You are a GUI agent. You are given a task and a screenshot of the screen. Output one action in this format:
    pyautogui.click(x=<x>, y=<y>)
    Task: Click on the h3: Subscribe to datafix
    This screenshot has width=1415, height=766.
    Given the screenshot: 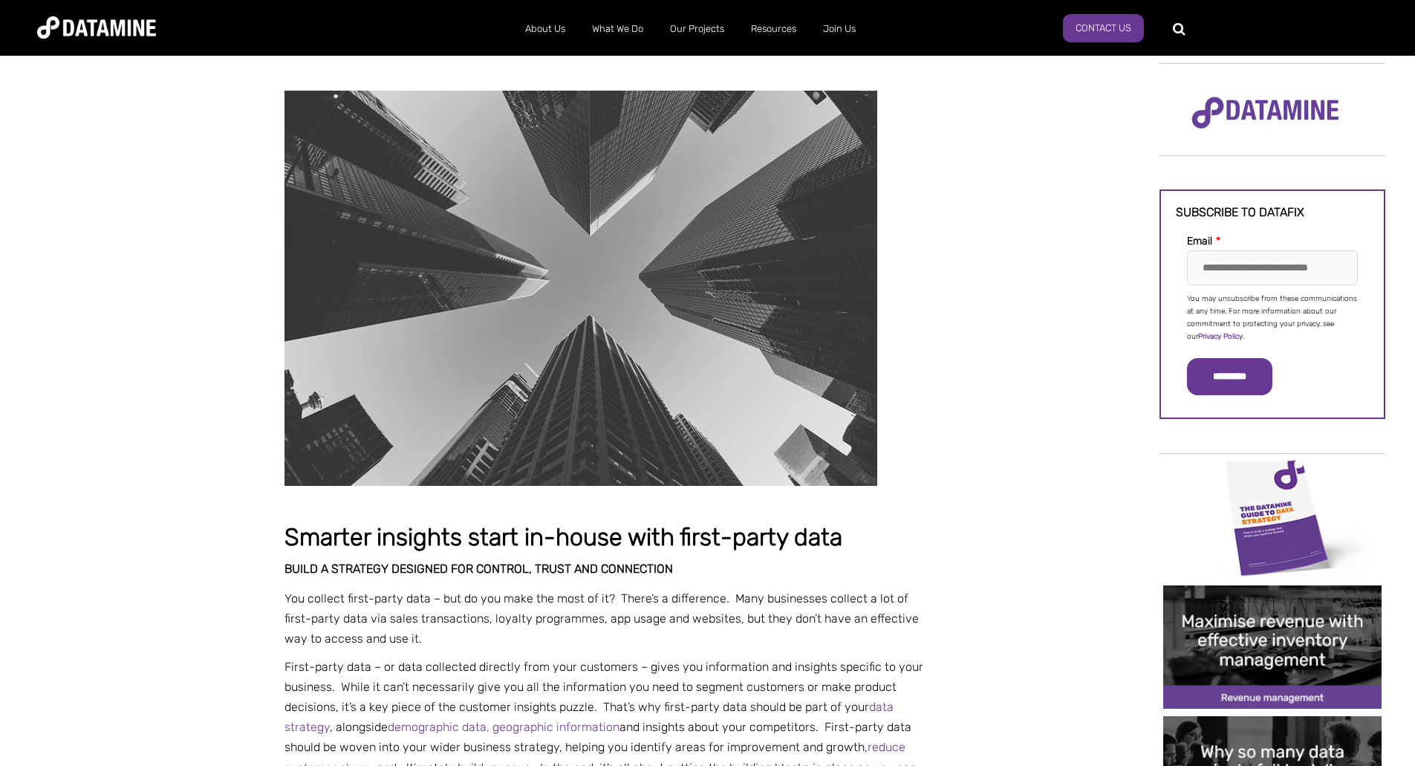 What is the action you would take?
    pyautogui.click(x=1272, y=212)
    